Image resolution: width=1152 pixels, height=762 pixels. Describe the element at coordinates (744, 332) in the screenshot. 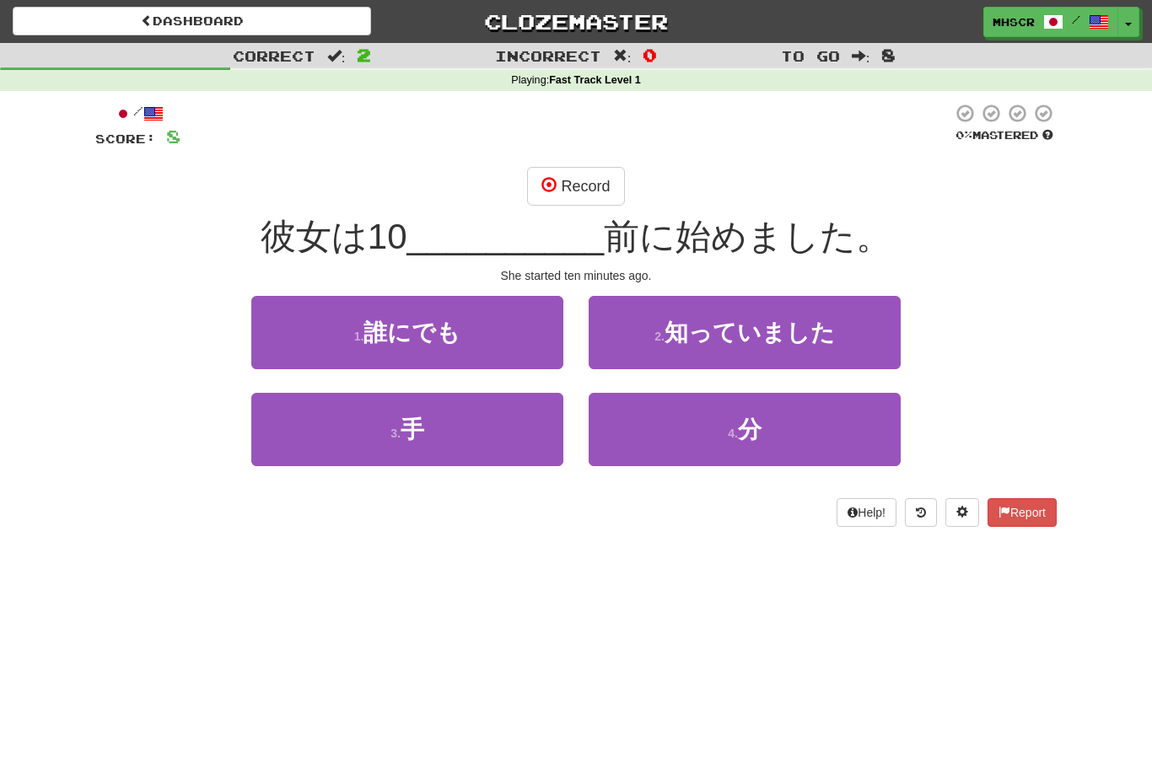

I see `button: 2.知っていました` at that location.